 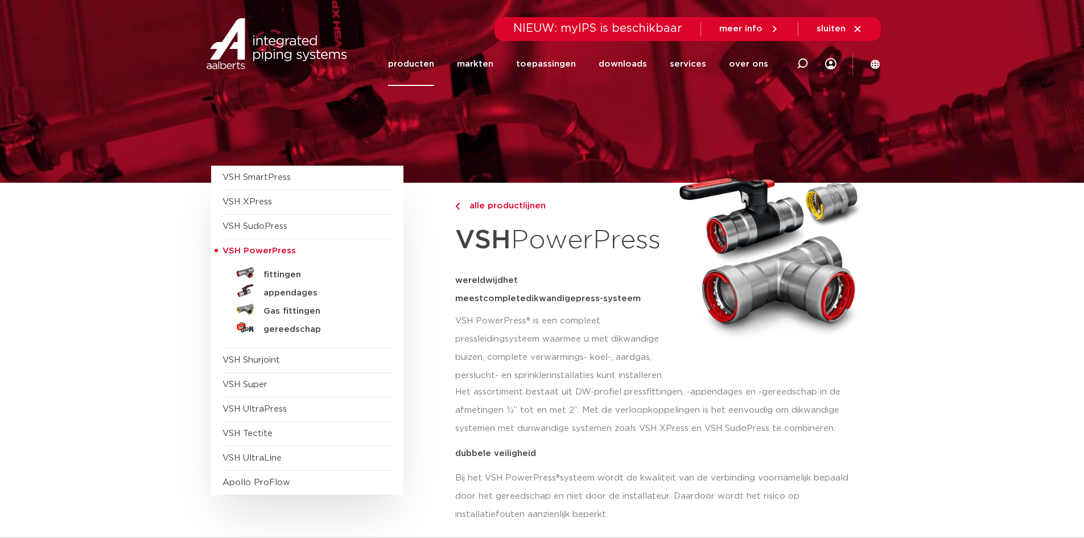 I want to click on span: Bij het VSH PowerPress, so click(x=505, y=477).